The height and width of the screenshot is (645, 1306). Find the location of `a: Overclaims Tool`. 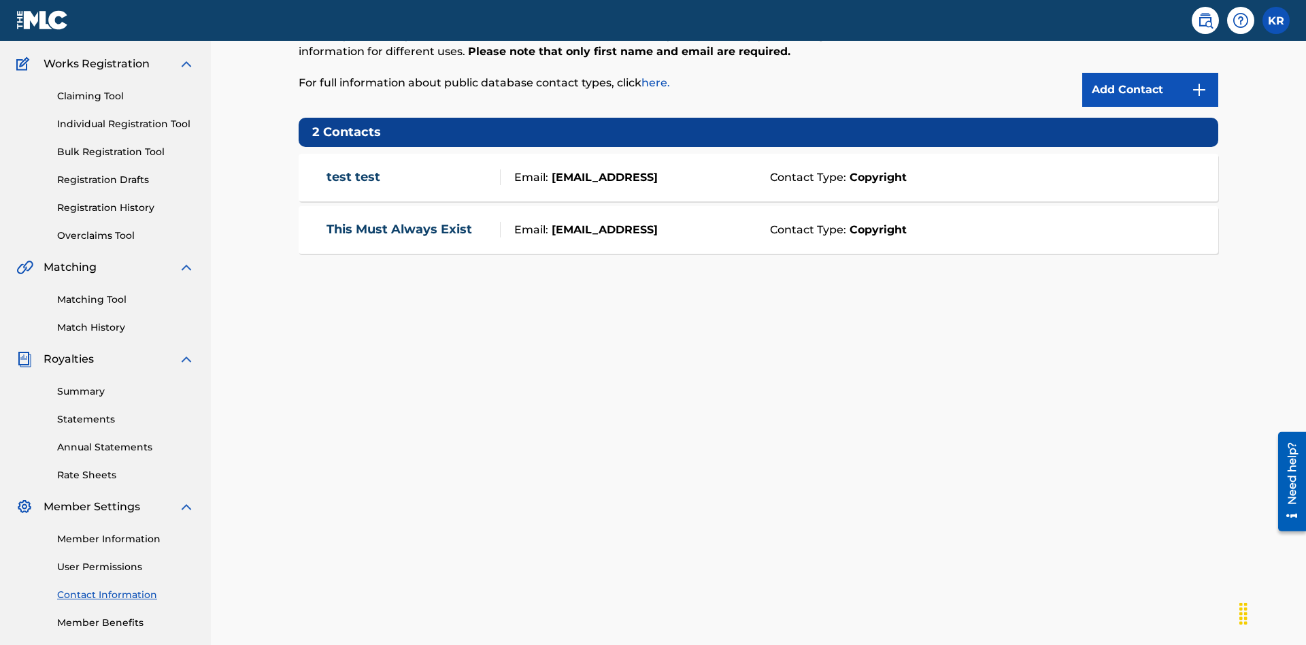

a: Overclaims Tool is located at coordinates (126, 235).